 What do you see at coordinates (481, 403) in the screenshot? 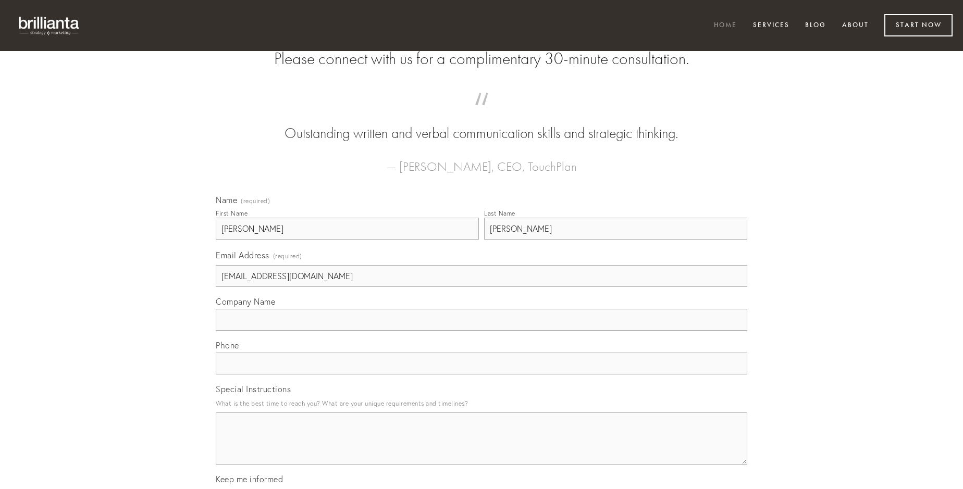
I see `p: What is the best time to reach you? What are your unique requirements and timelines?` at bounding box center [481, 403].